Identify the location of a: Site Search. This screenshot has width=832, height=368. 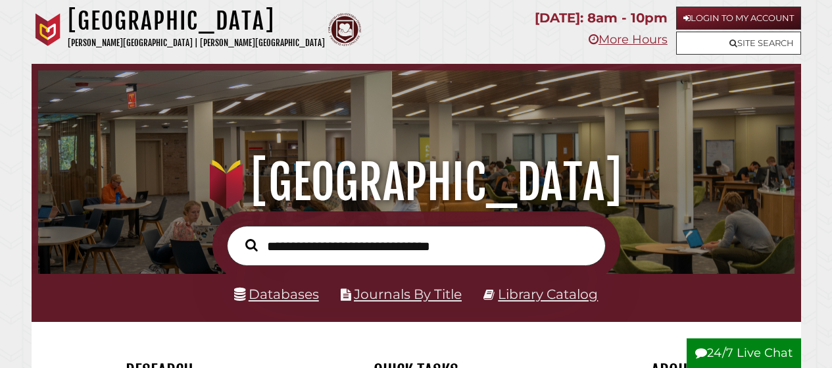
(739, 43).